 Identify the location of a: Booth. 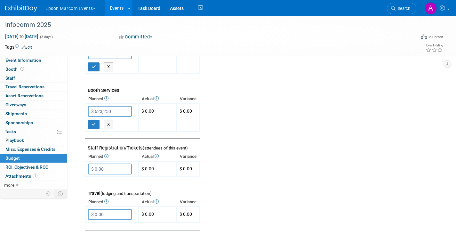
(34, 69).